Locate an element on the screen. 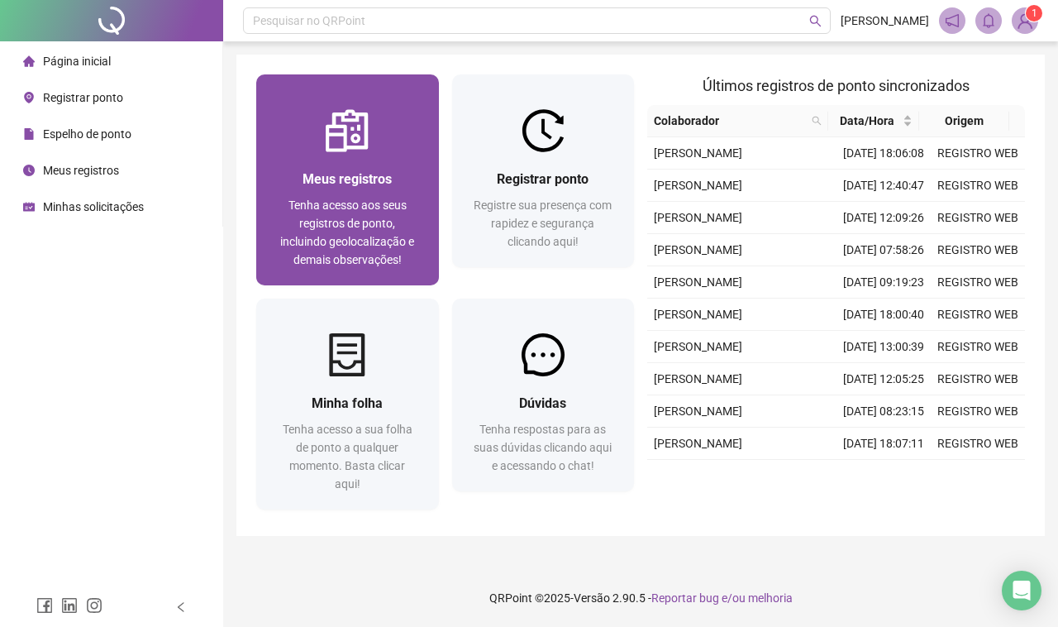  img: 91368 is located at coordinates (1025, 21).